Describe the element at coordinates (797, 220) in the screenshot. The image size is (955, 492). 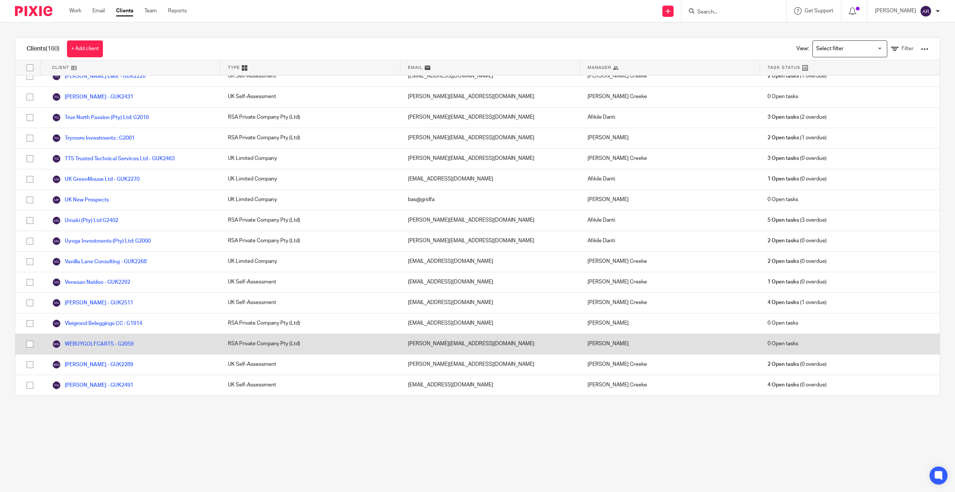
I see `span: (3 overdue)` at that location.